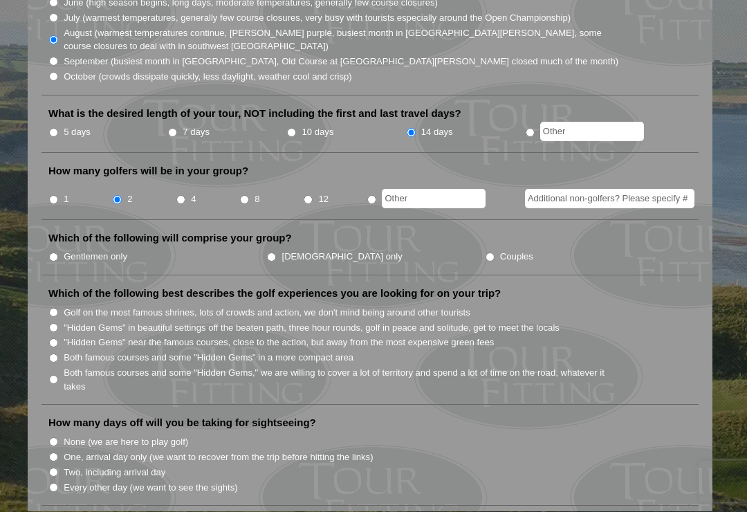  Describe the element at coordinates (126, 442) in the screenshot. I see `label: None (we are here to play golf)` at that location.